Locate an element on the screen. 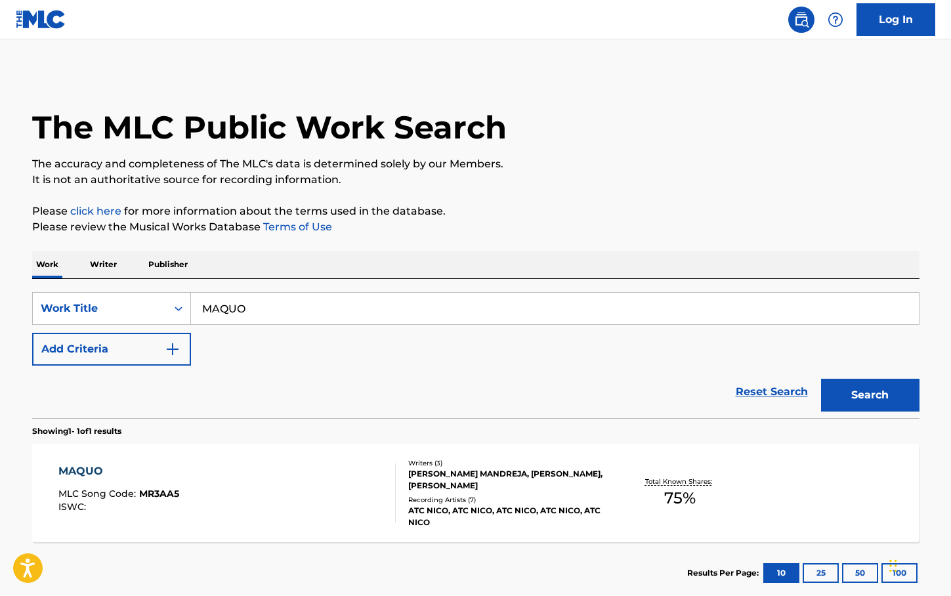 This screenshot has height=596, width=951. p: It is not an authoritative source for recording information. is located at coordinates (476, 180).